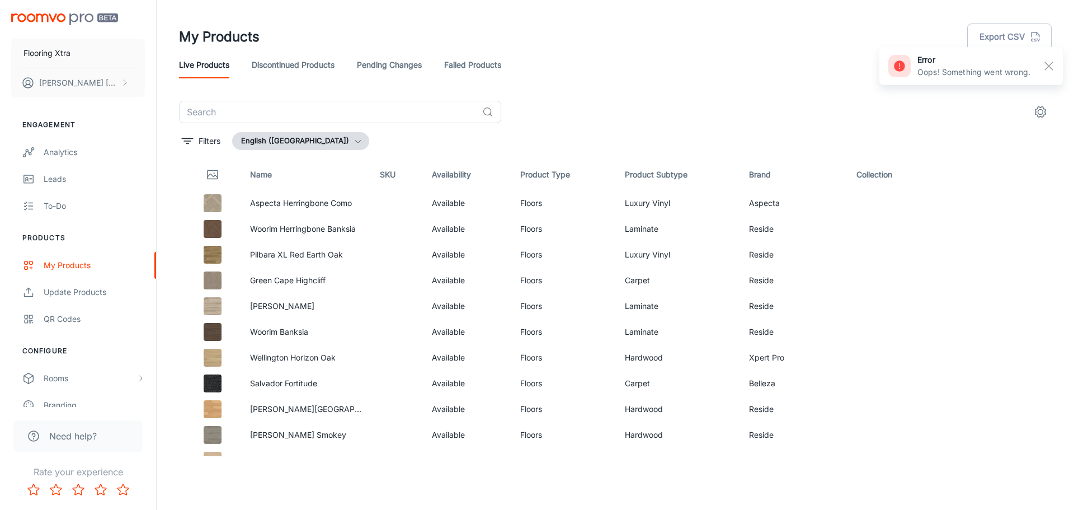 This screenshot has height=510, width=1074. Describe the element at coordinates (974, 72) in the screenshot. I see `p: Oops! Something went wrong.` at that location.